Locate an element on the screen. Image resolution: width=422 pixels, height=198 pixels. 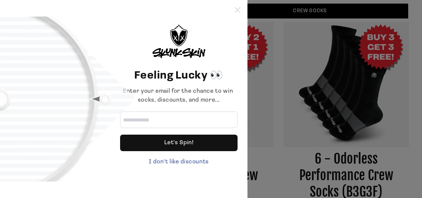
div: Let's Spin! is located at coordinates (179, 143).